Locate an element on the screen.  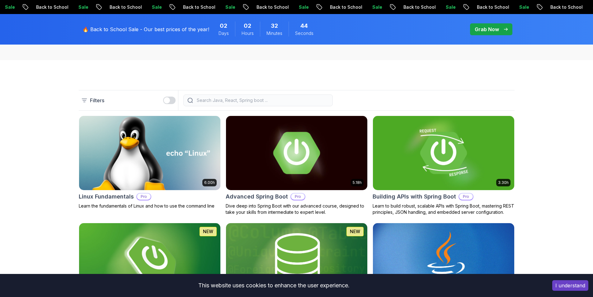
a: Linux Fundamentals card6.00hLinux FundamentalsProLearn the fundamentals of Linux and how to use t... is located at coordinates (150, 162).